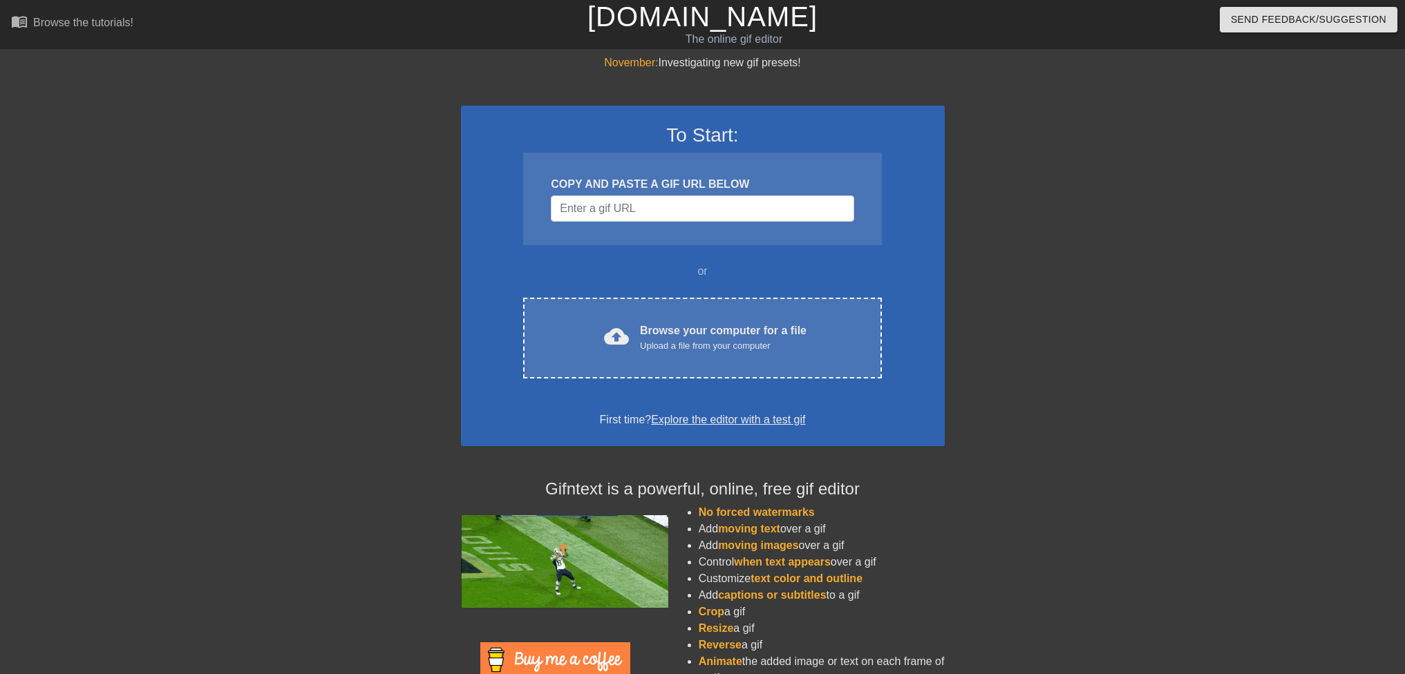  Describe the element at coordinates (720, 645) in the screenshot. I see `span: Reverse` at that location.